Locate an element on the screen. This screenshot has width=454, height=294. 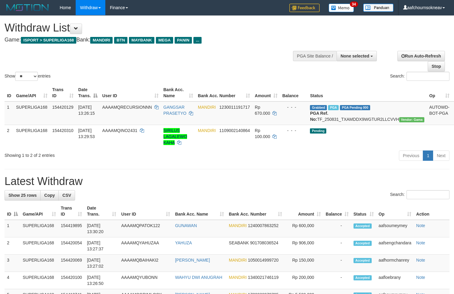
th: Balance is located at coordinates (294, 93).